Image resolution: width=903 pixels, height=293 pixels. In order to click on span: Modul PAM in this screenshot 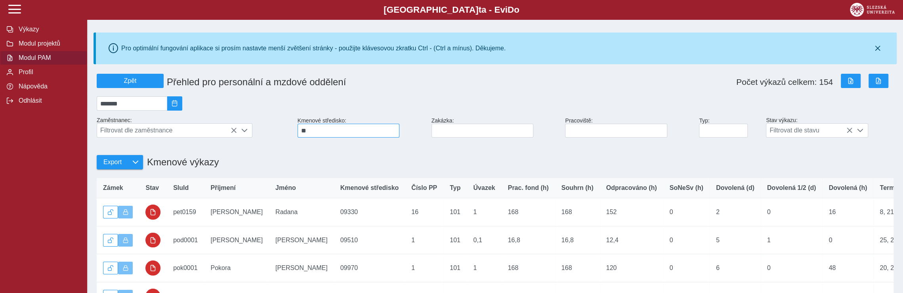, I will do `click(48, 58)`.